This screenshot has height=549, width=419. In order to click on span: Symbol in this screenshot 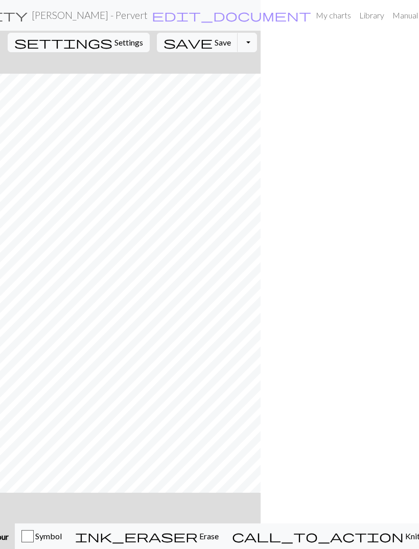, I will do `click(48, 535)`.